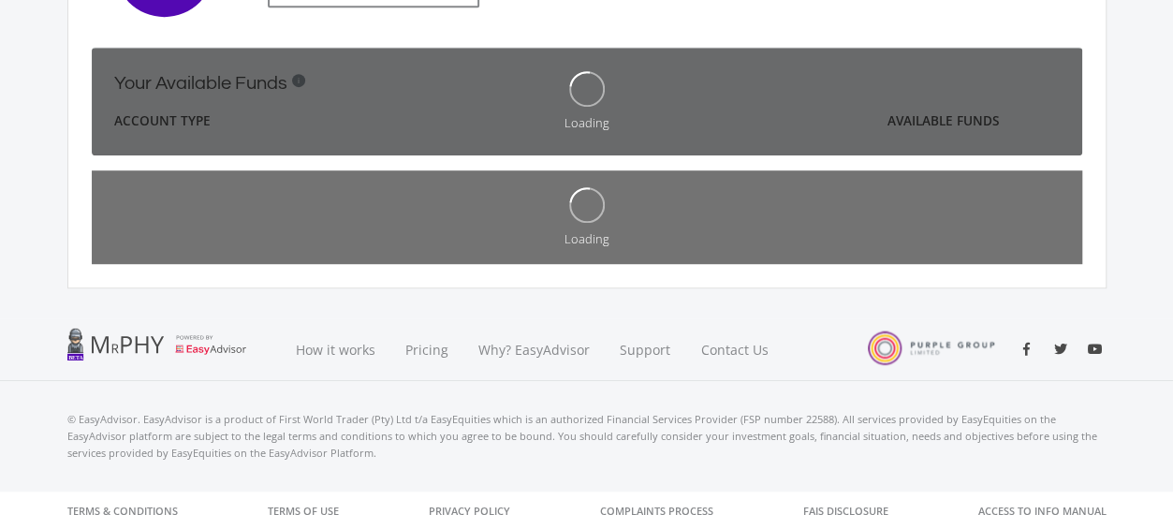 The width and height of the screenshot is (1173, 529). Describe the element at coordinates (645, 349) in the screenshot. I see `a: Support` at that location.